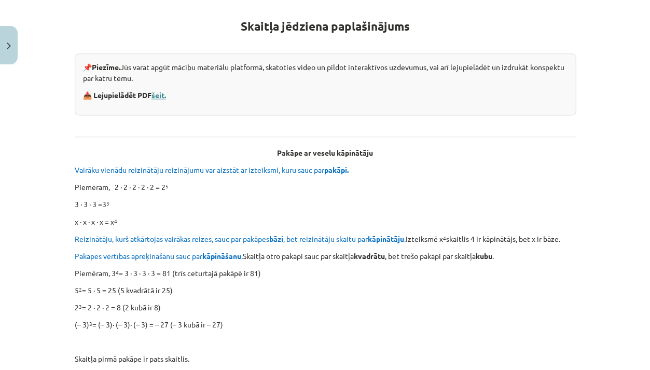 The height and width of the screenshot is (370, 650). Describe the element at coordinates (167, 186) in the screenshot. I see `sup: 5` at that location.